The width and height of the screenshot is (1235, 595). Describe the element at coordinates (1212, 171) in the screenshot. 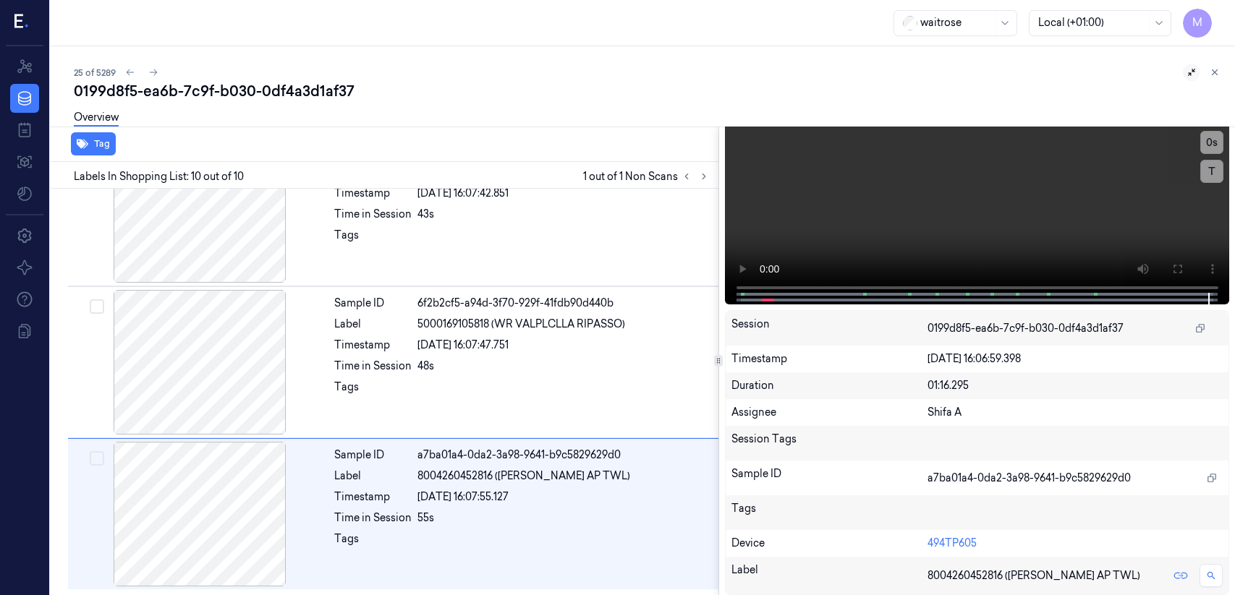

I see `button: T` at that location.